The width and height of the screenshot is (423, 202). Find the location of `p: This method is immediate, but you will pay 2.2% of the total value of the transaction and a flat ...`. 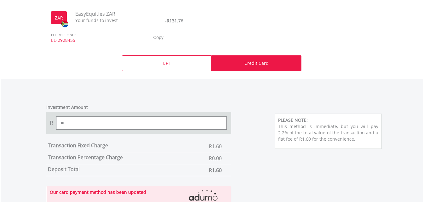

p: This method is immediate, but you will pay 2.2% of the total value of the transaction and a flat ... is located at coordinates (328, 133).